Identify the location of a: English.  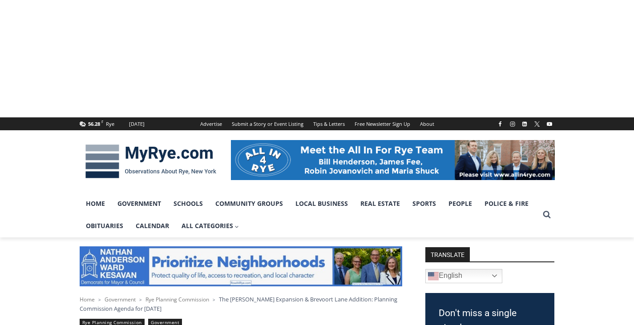
(463, 276).